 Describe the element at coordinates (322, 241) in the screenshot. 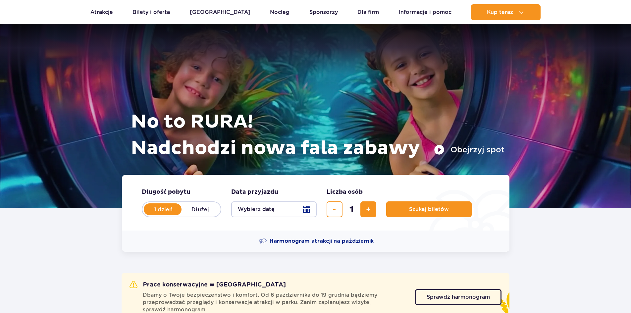

I see `span: Harmonogram atrakcji na październik` at that location.